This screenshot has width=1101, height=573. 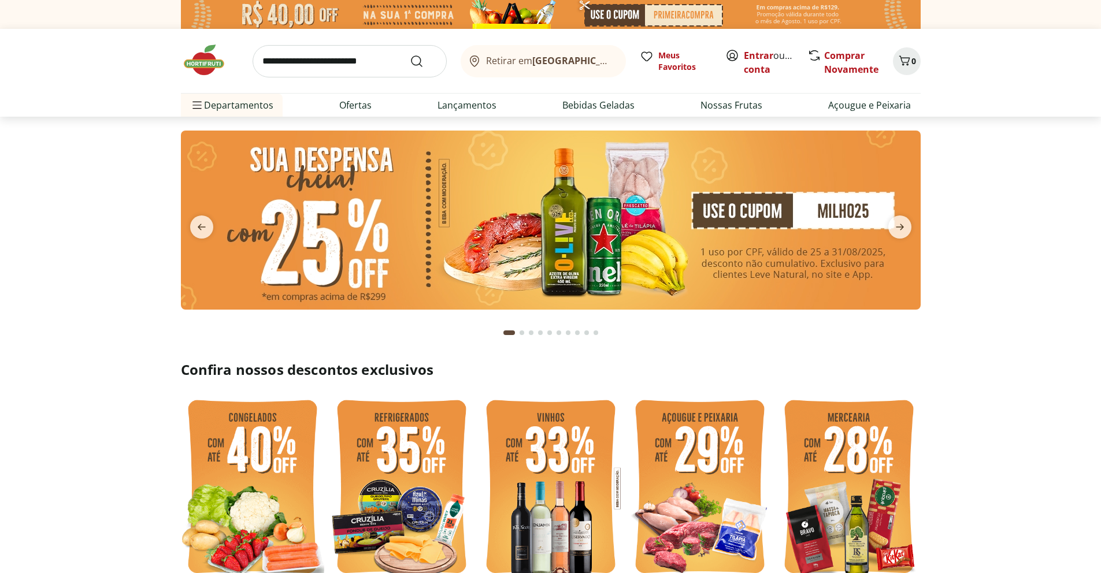 What do you see at coordinates (467, 105) in the screenshot?
I see `a: Lançamentos` at bounding box center [467, 105].